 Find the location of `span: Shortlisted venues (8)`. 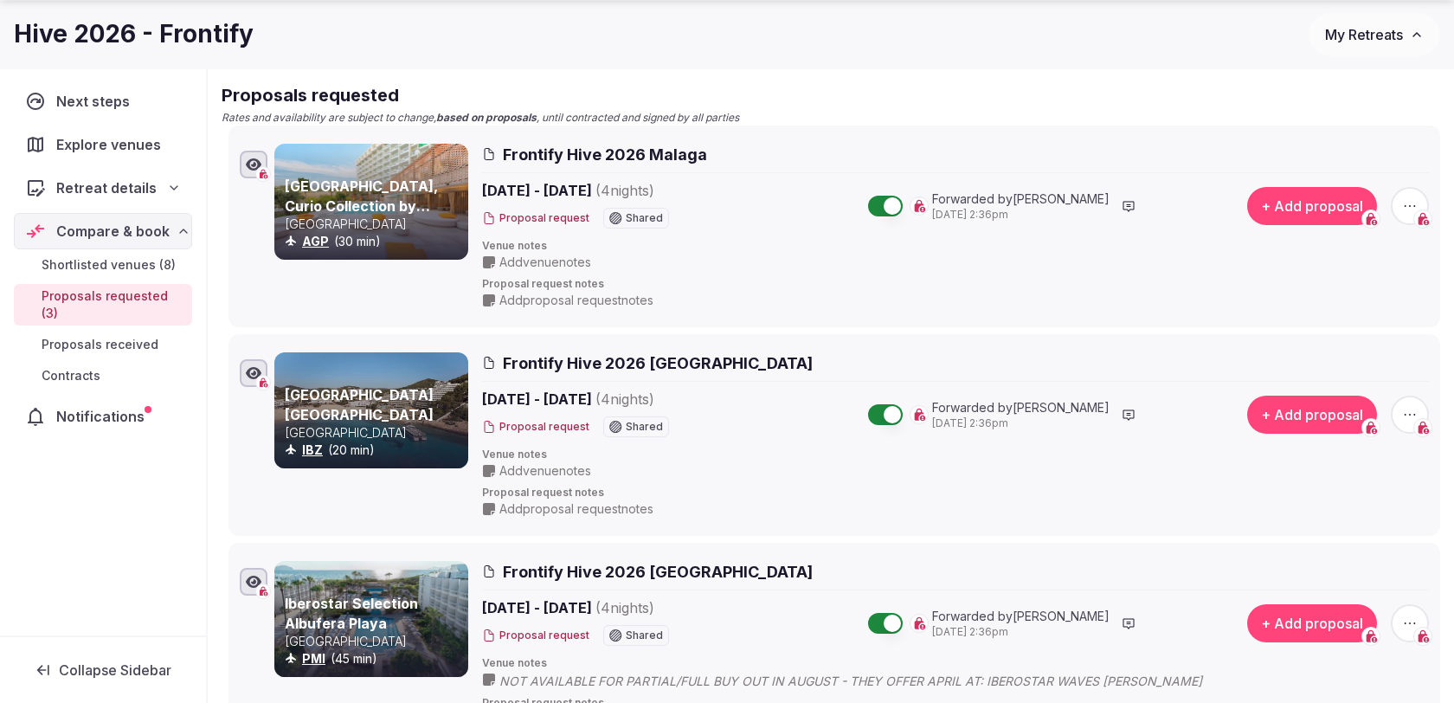

span: Shortlisted venues (8) is located at coordinates (108, 265).